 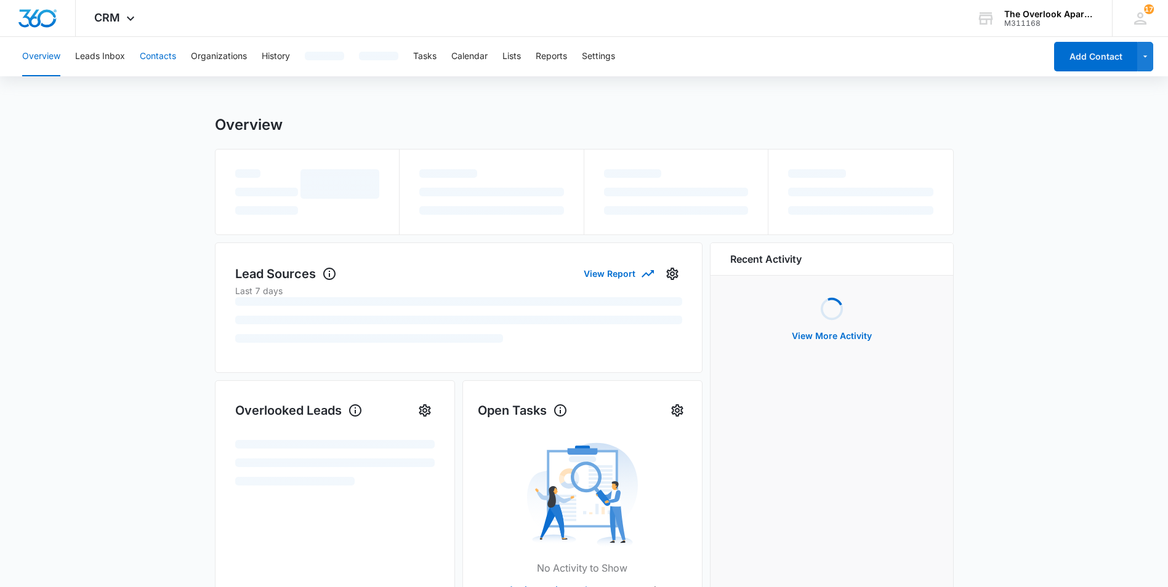 What do you see at coordinates (1149, 9) in the screenshot?
I see `span: 17` at bounding box center [1149, 9].